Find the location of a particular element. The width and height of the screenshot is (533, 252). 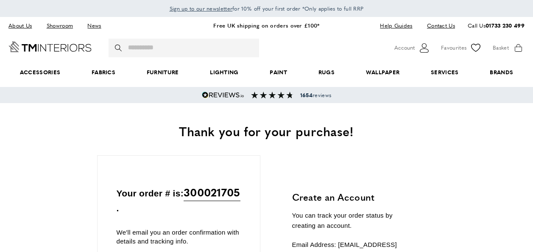

span: Account is located at coordinates (404, 47).